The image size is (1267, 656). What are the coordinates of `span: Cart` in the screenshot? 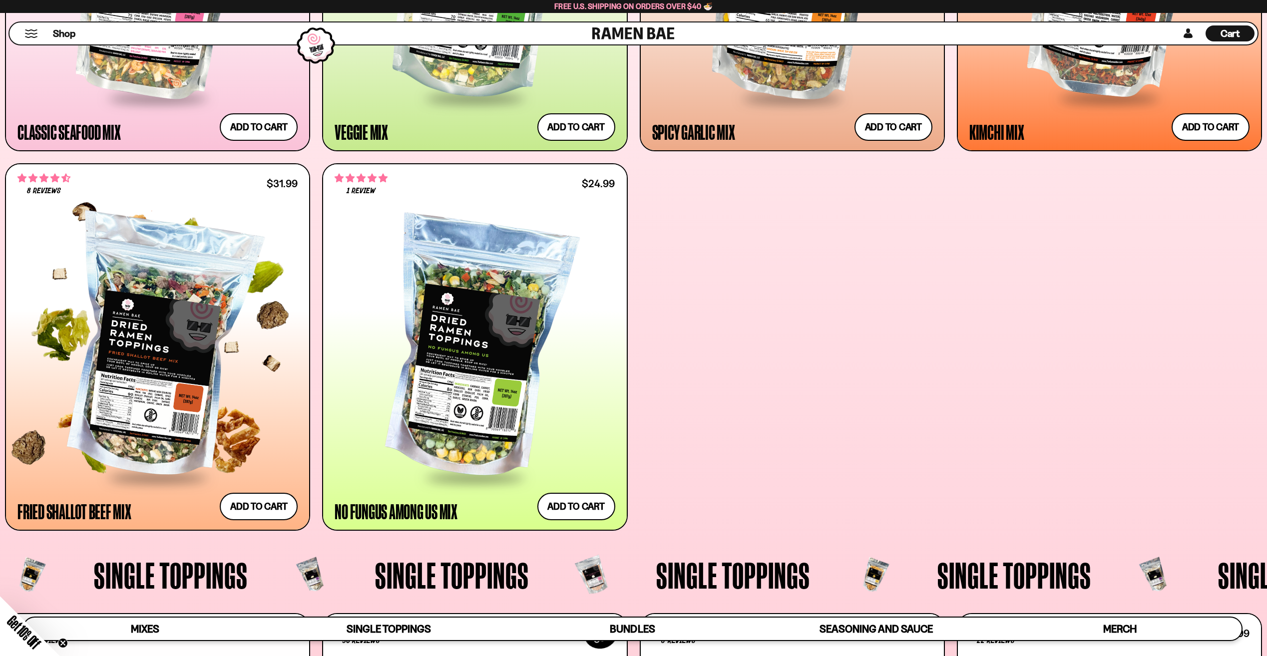 It's located at (1230, 33).